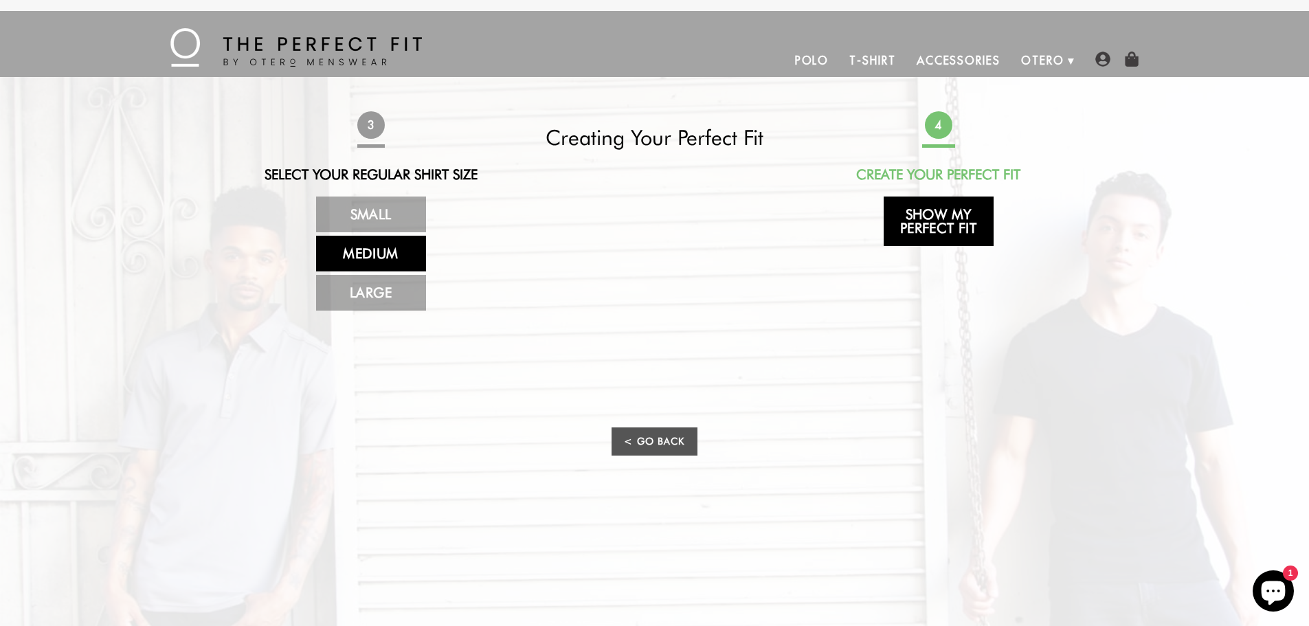 The height and width of the screenshot is (626, 1309). What do you see at coordinates (958, 60) in the screenshot?
I see `a: Accessories` at bounding box center [958, 60].